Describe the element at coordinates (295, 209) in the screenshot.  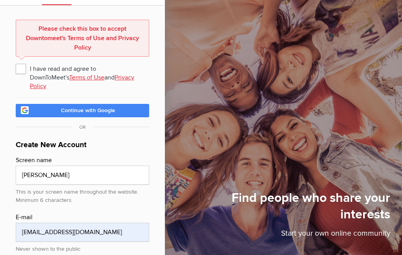
I see `h1: Find people who share your interests` at that location.